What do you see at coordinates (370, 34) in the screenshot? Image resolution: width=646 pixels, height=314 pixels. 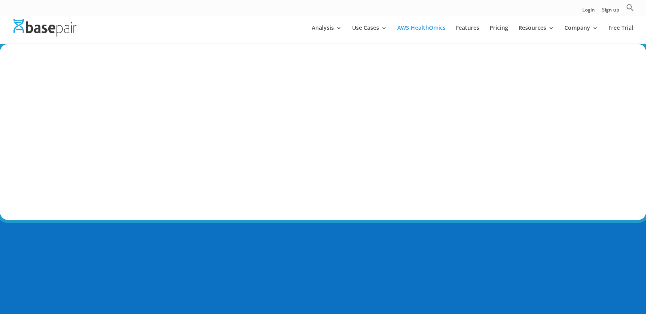 I see `a: Use Cases` at bounding box center [370, 34].